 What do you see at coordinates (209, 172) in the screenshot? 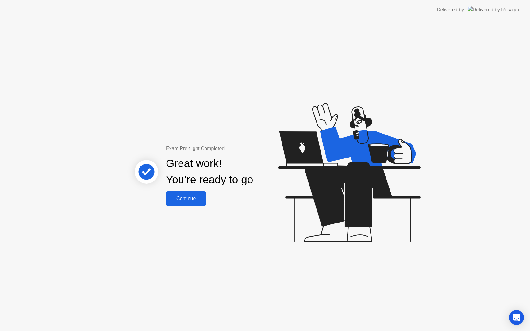
I see `div: Great work! You’re ready to go` at bounding box center [209, 172].